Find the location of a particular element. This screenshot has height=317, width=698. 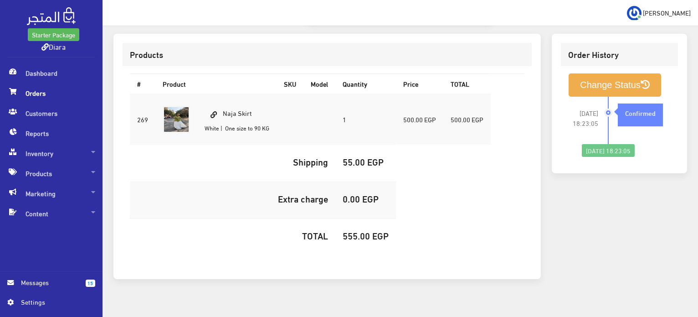

a: Settings is located at coordinates (51, 304).